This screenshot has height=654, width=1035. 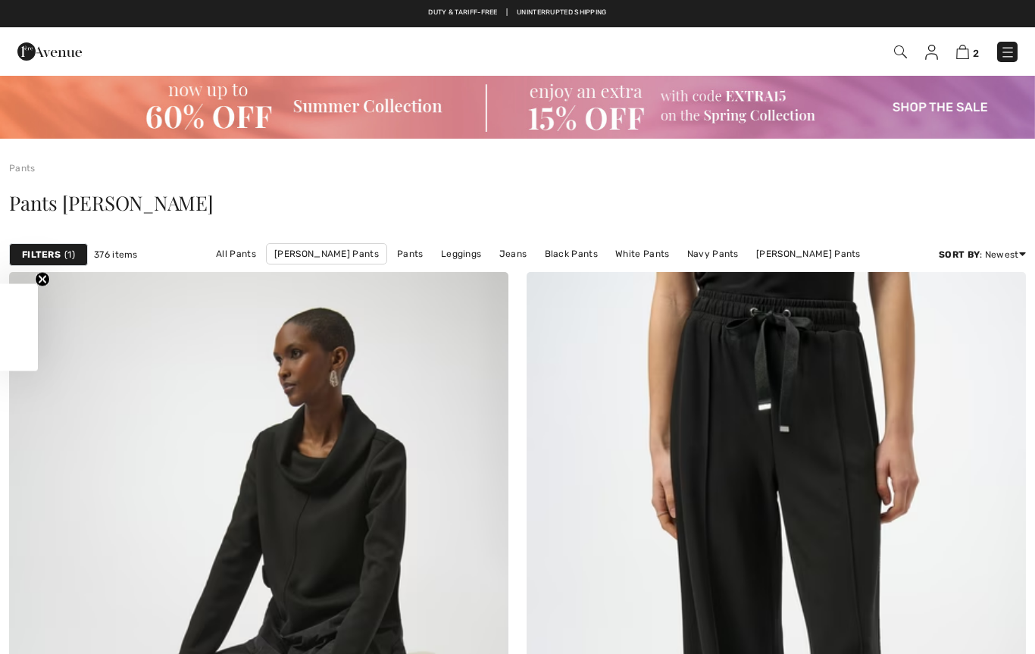 I want to click on a: All Pants, so click(x=236, y=254).